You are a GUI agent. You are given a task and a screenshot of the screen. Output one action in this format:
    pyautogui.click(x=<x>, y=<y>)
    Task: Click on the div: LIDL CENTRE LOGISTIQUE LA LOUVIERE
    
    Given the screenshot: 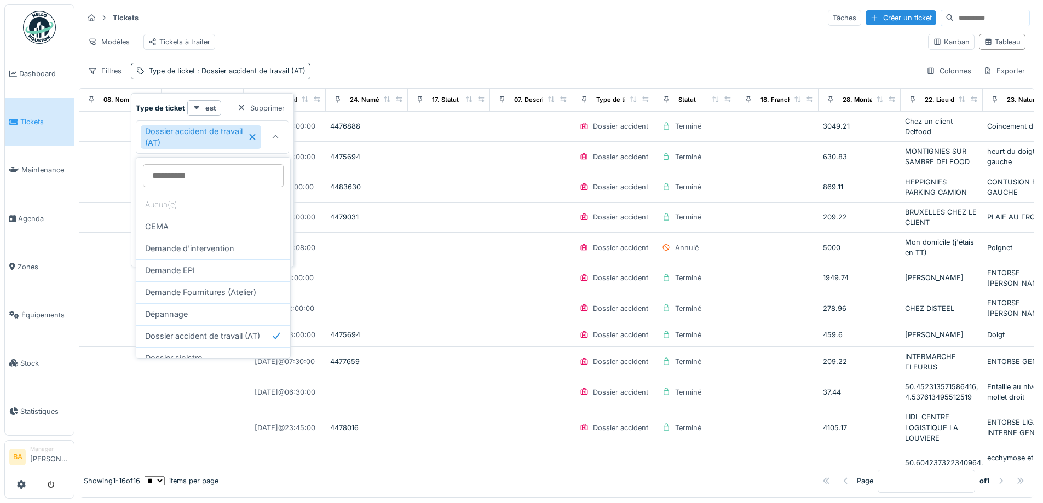 What is the action you would take?
    pyautogui.click(x=942, y=428)
    